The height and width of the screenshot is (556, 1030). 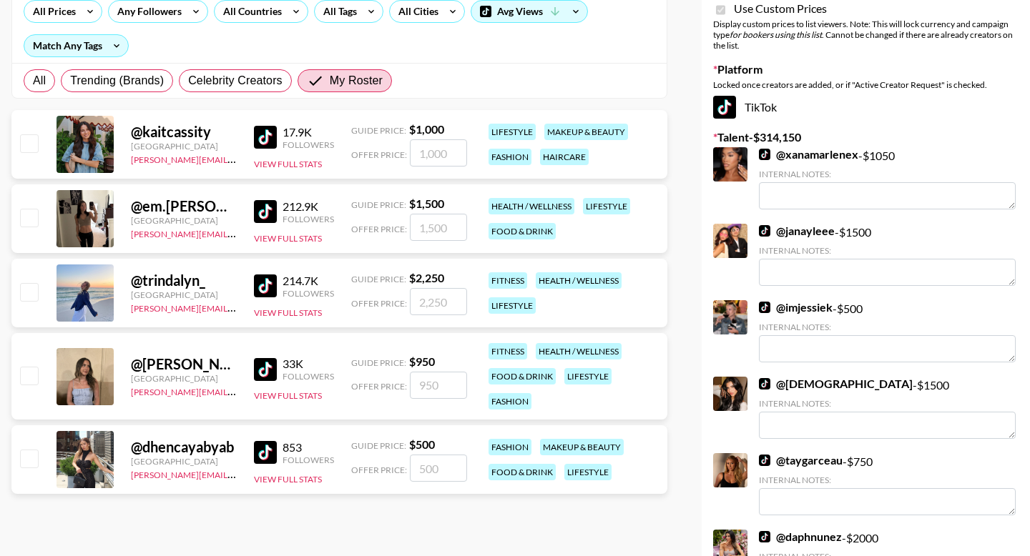 What do you see at coordinates (308, 448) in the screenshot?
I see `div: 853` at bounding box center [308, 448].